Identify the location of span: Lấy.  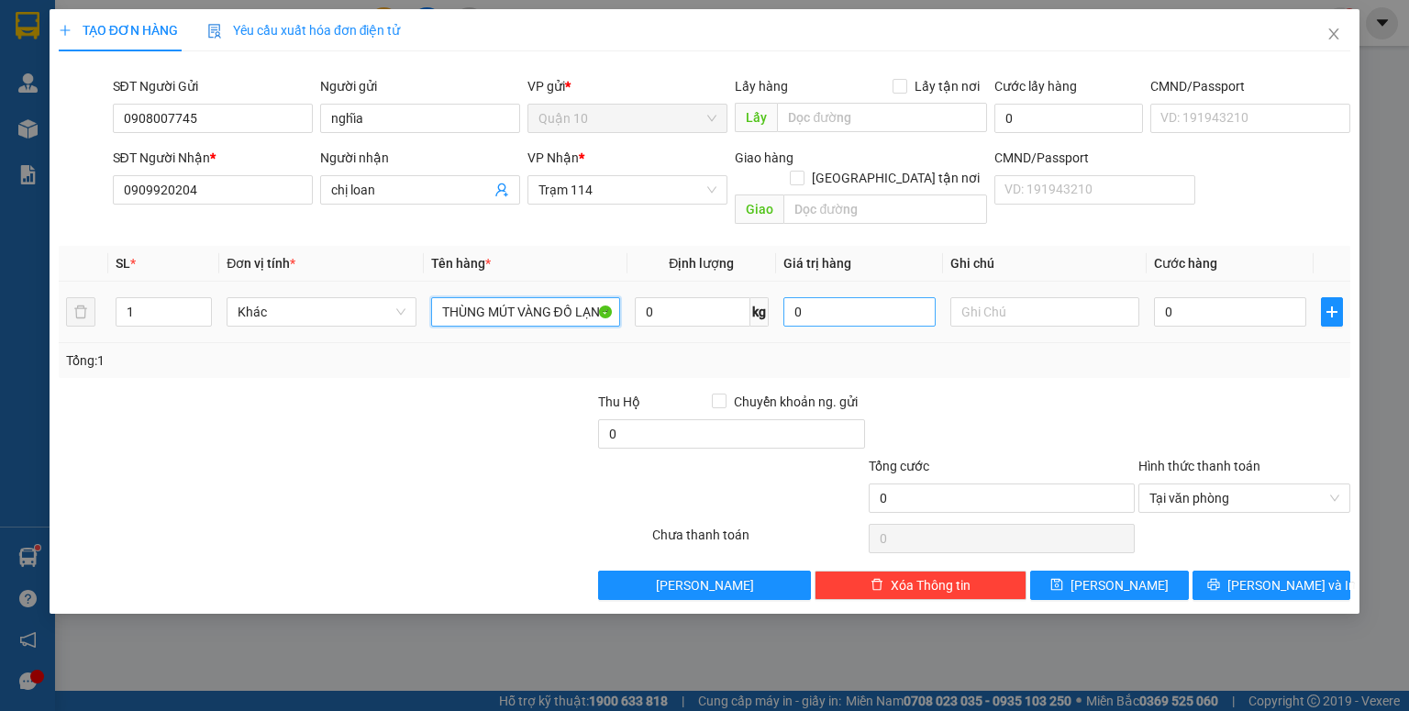
(756, 117).